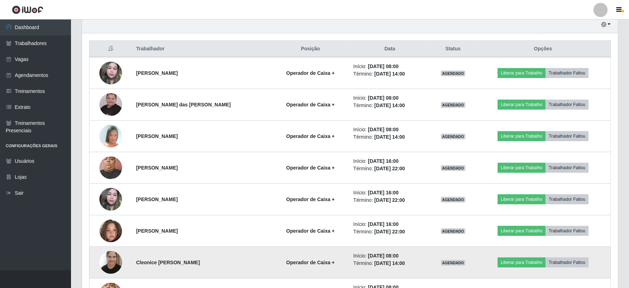 This screenshot has height=288, width=629. I want to click on img: CoreUI Logo, so click(27, 10).